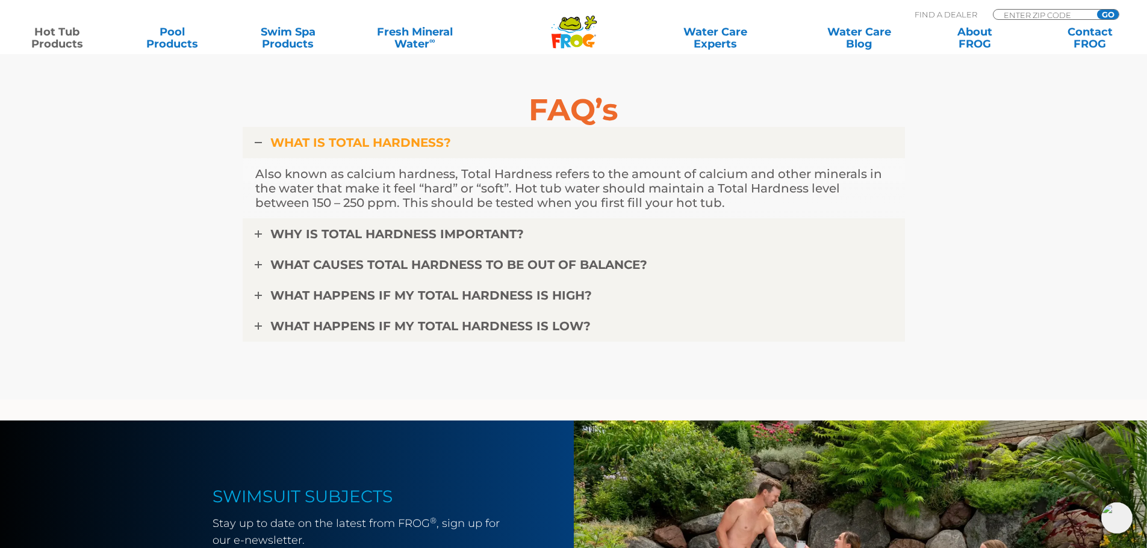  Describe the element at coordinates (715, 38) in the screenshot. I see `a: Water CareExperts` at that location.